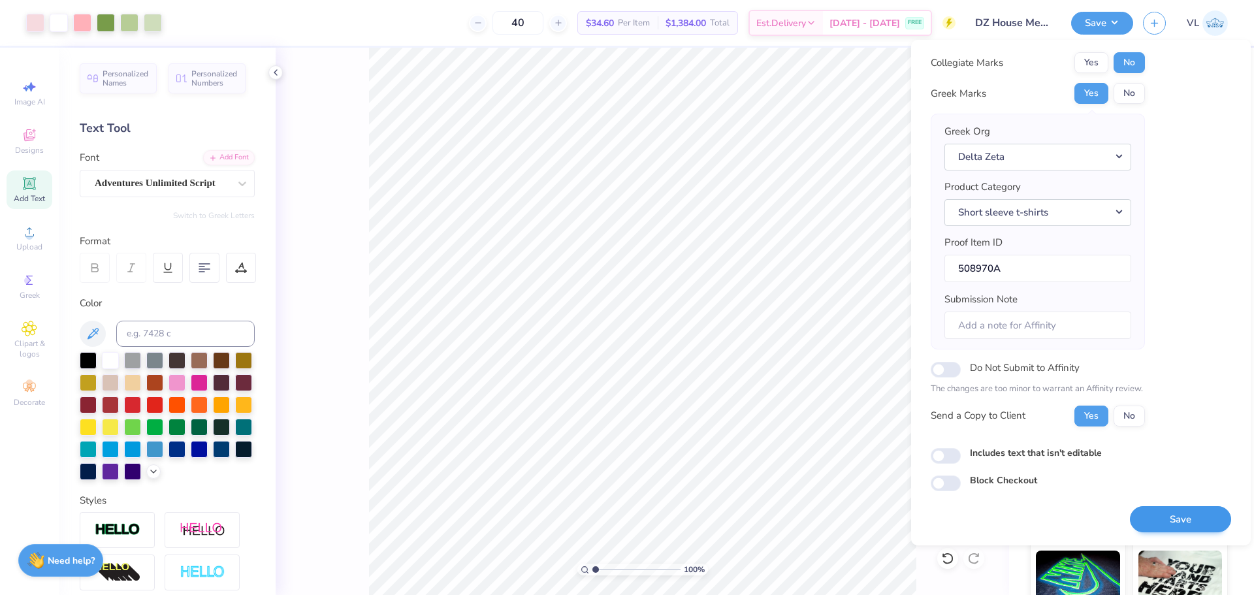  I want to click on span: FREE, so click(914, 23).